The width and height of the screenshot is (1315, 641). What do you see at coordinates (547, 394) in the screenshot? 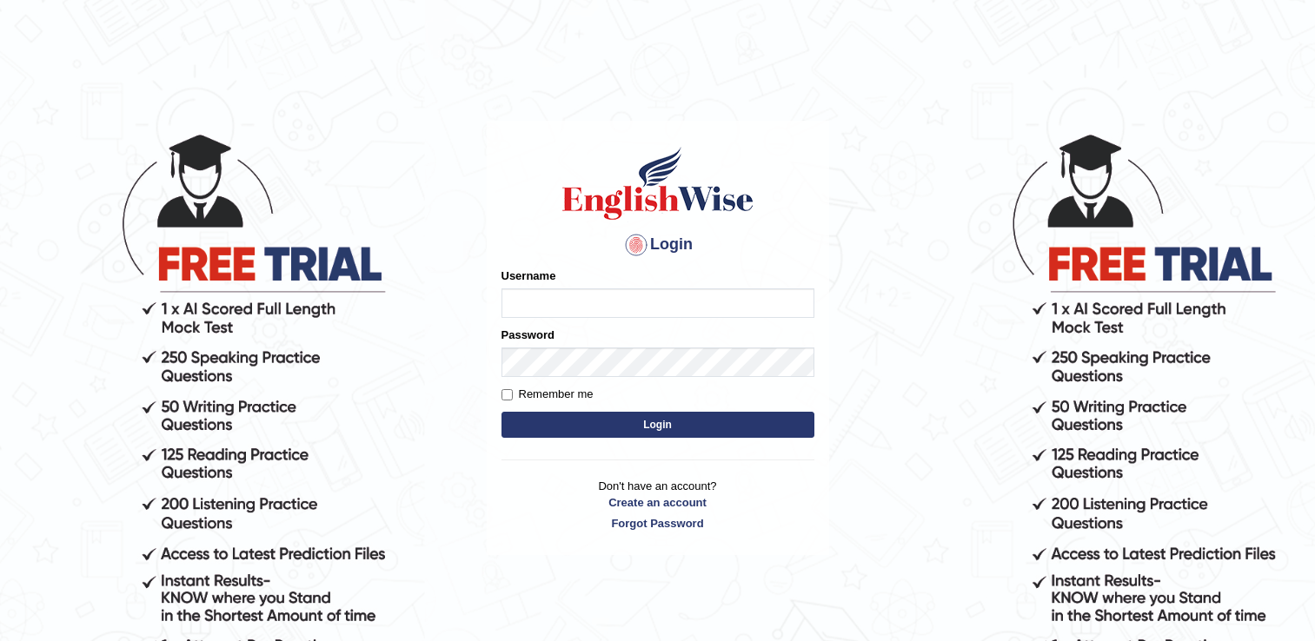
I see `label: Remember me` at bounding box center [547, 394].